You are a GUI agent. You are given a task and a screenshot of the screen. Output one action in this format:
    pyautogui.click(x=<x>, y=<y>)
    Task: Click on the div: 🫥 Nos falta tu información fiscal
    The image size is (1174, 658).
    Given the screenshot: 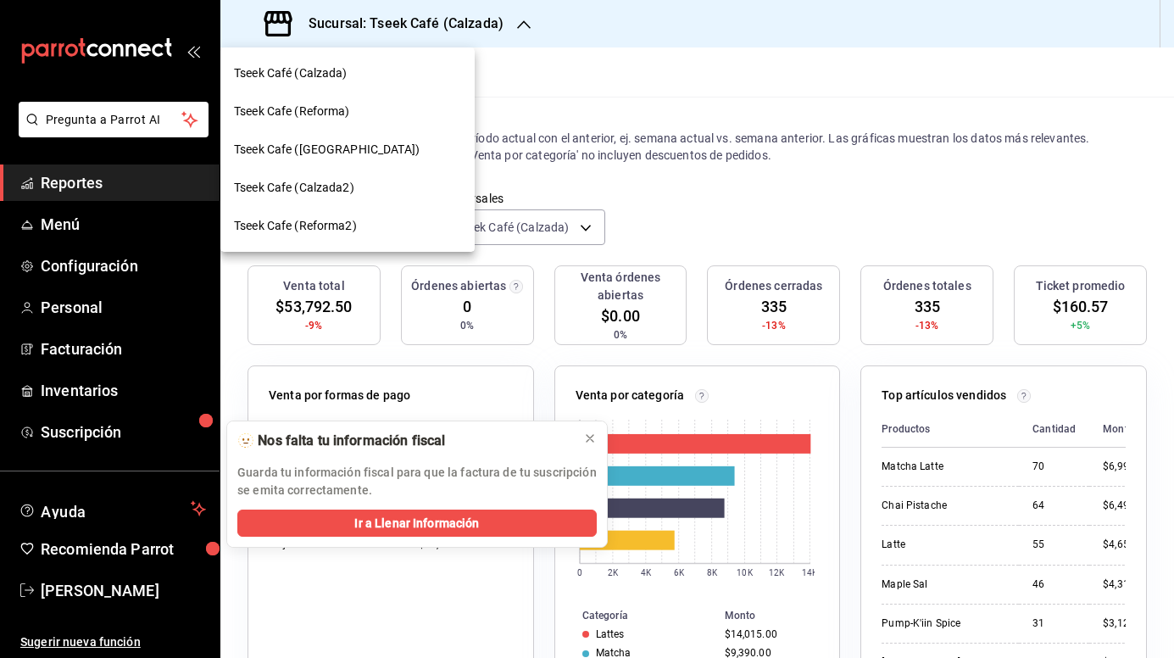 What is the action you would take?
    pyautogui.click(x=403, y=441)
    